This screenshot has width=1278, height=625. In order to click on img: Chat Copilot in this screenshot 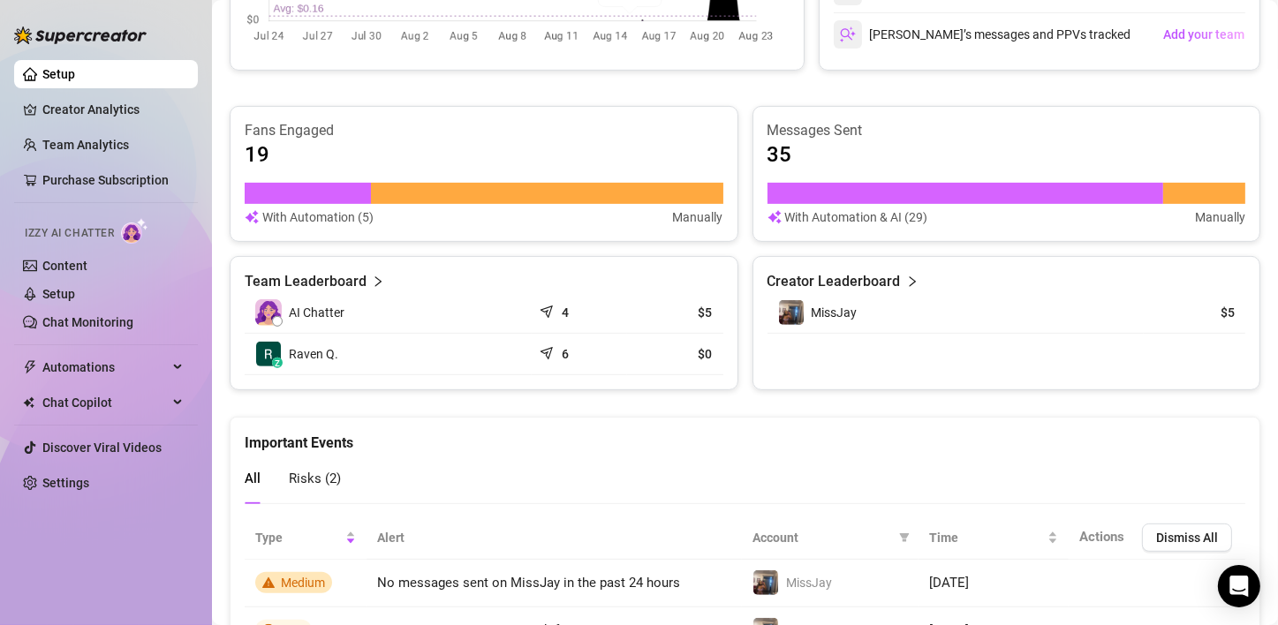, I will do `click(28, 403)`.